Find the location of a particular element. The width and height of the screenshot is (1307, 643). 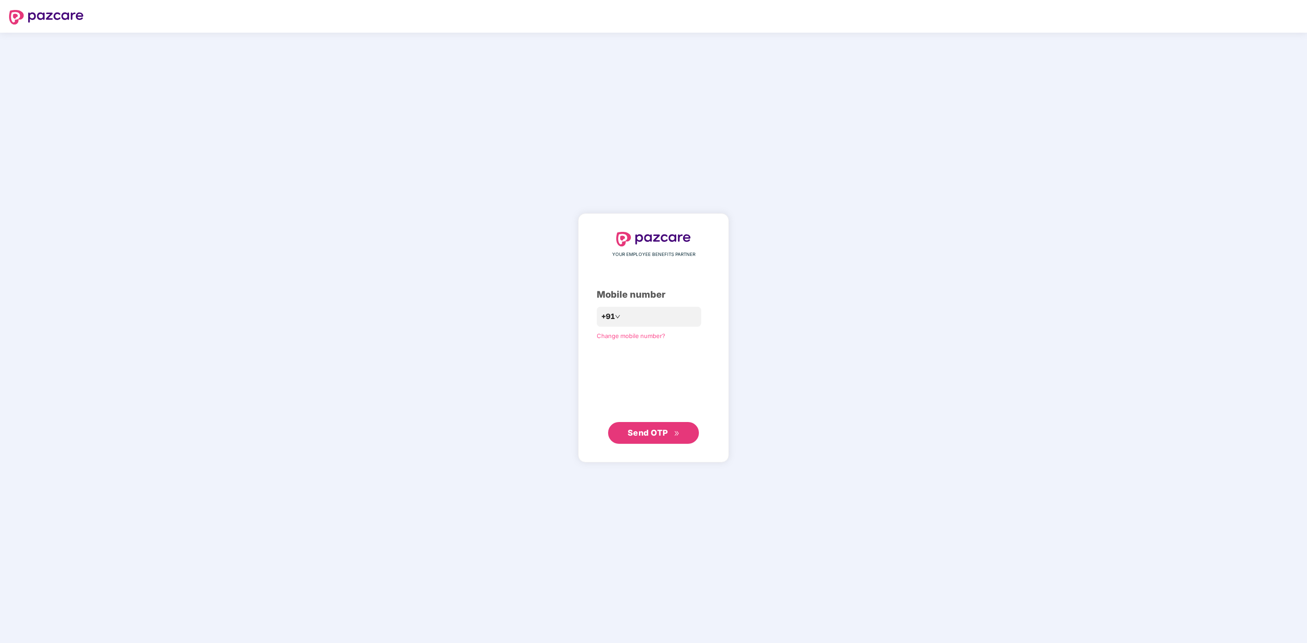

div: Mobile number is located at coordinates (653, 295).